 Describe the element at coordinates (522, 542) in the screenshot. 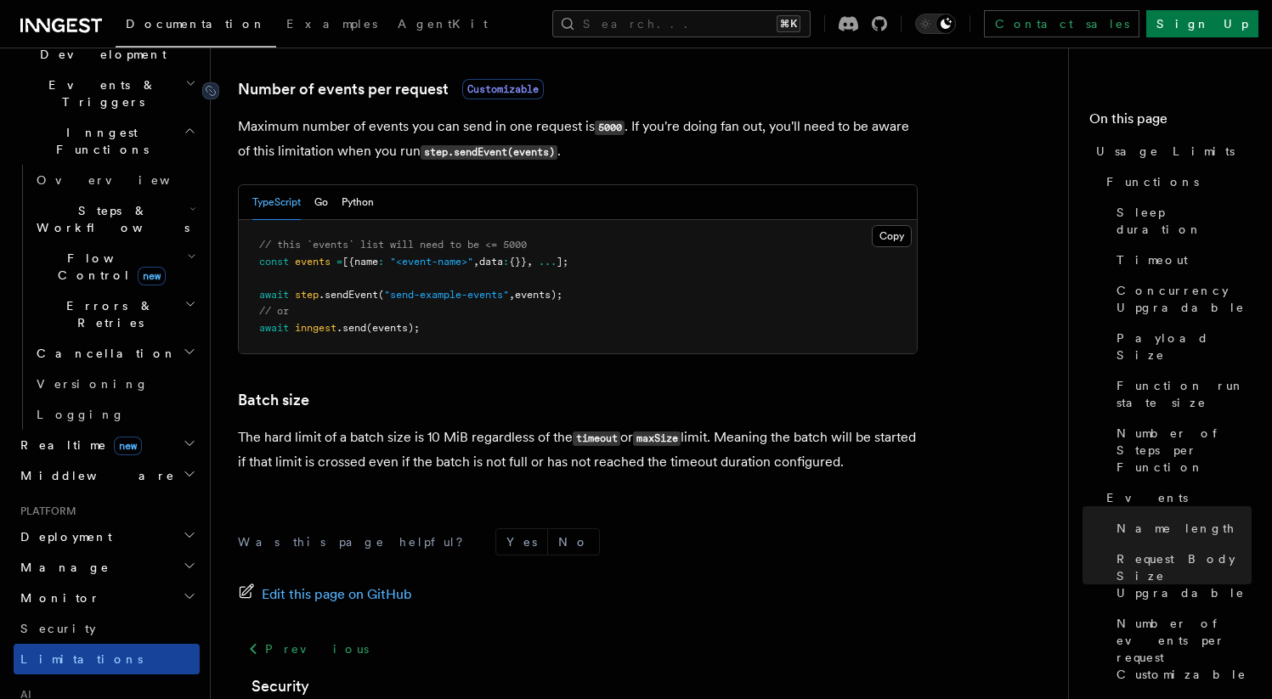

I see `button: Yes` at that location.